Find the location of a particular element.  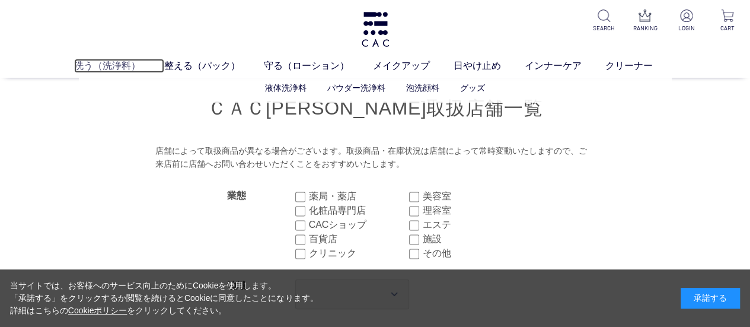

a: RANKING is located at coordinates (645, 21).